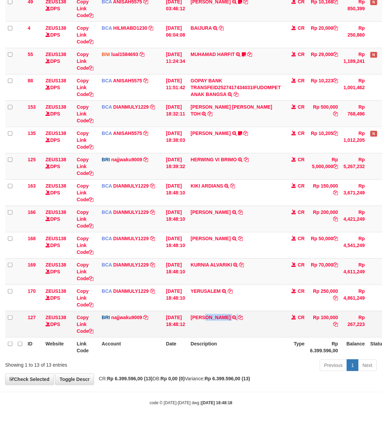  What do you see at coordinates (213, 160) in the screenshot?
I see `a: HERWING VI BRIMO` at bounding box center [213, 160].